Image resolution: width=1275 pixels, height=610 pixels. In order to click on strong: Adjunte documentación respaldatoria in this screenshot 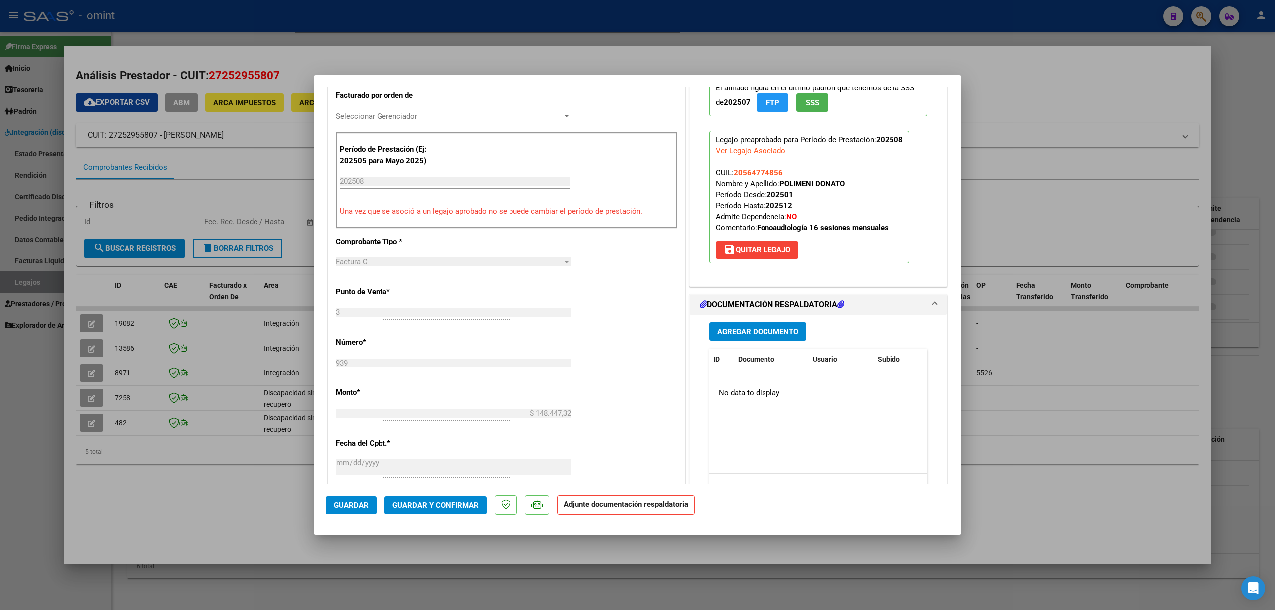, I will do `click(626, 505)`.